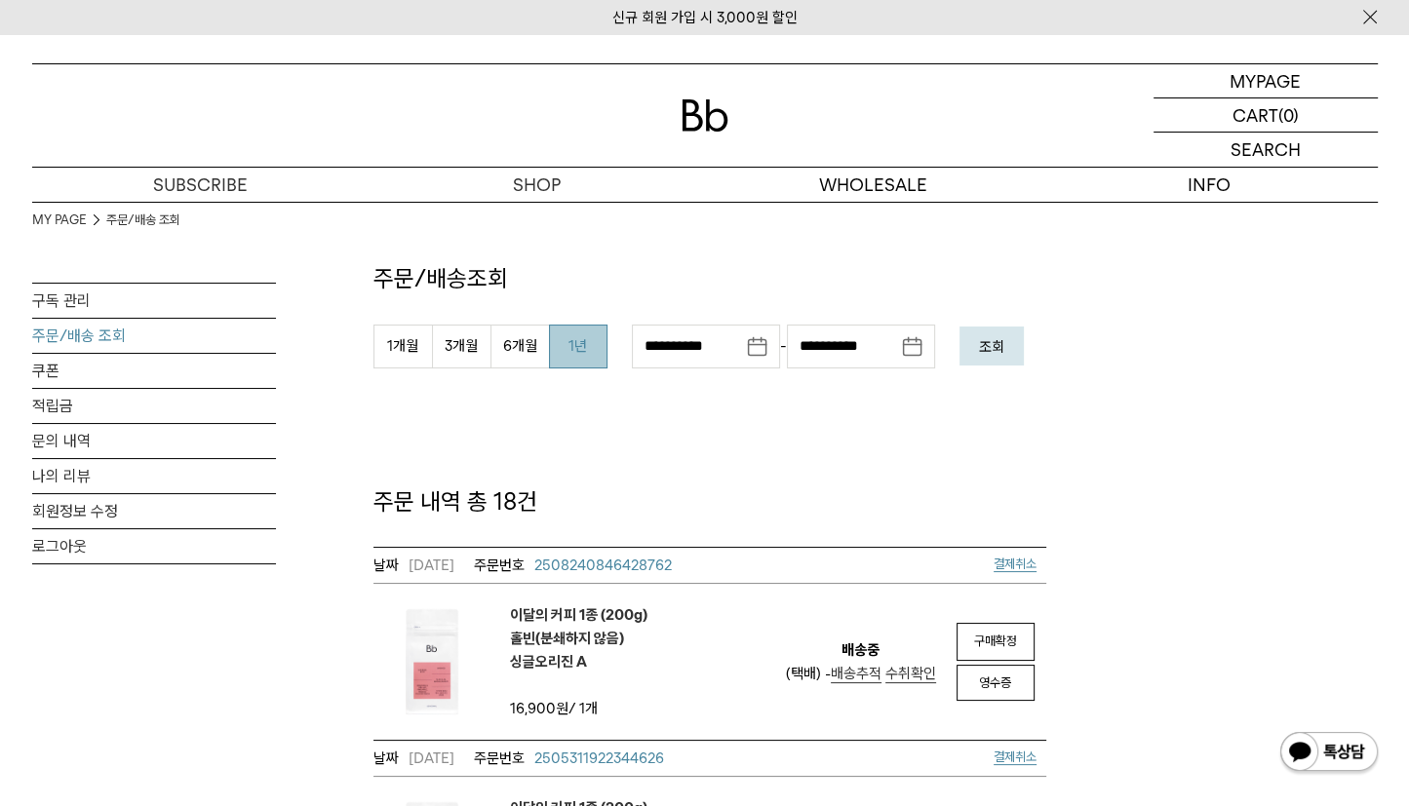 Image resolution: width=1409 pixels, height=806 pixels. Describe the element at coordinates (856, 674) in the screenshot. I see `a: 배송추적` at that location.